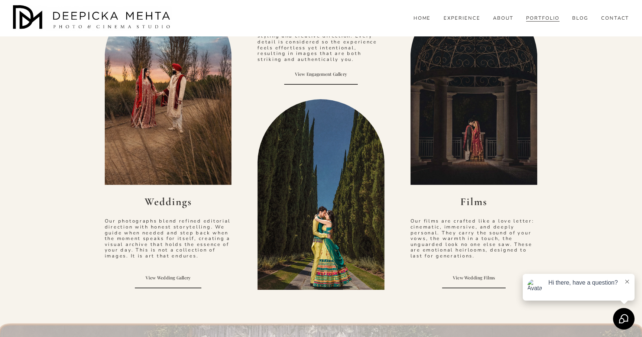  Describe the element at coordinates (474, 238) in the screenshot. I see `p: Our films are crafted like a love letter: cinematic, immersive, and deeply personal. They carry t...` at that location.